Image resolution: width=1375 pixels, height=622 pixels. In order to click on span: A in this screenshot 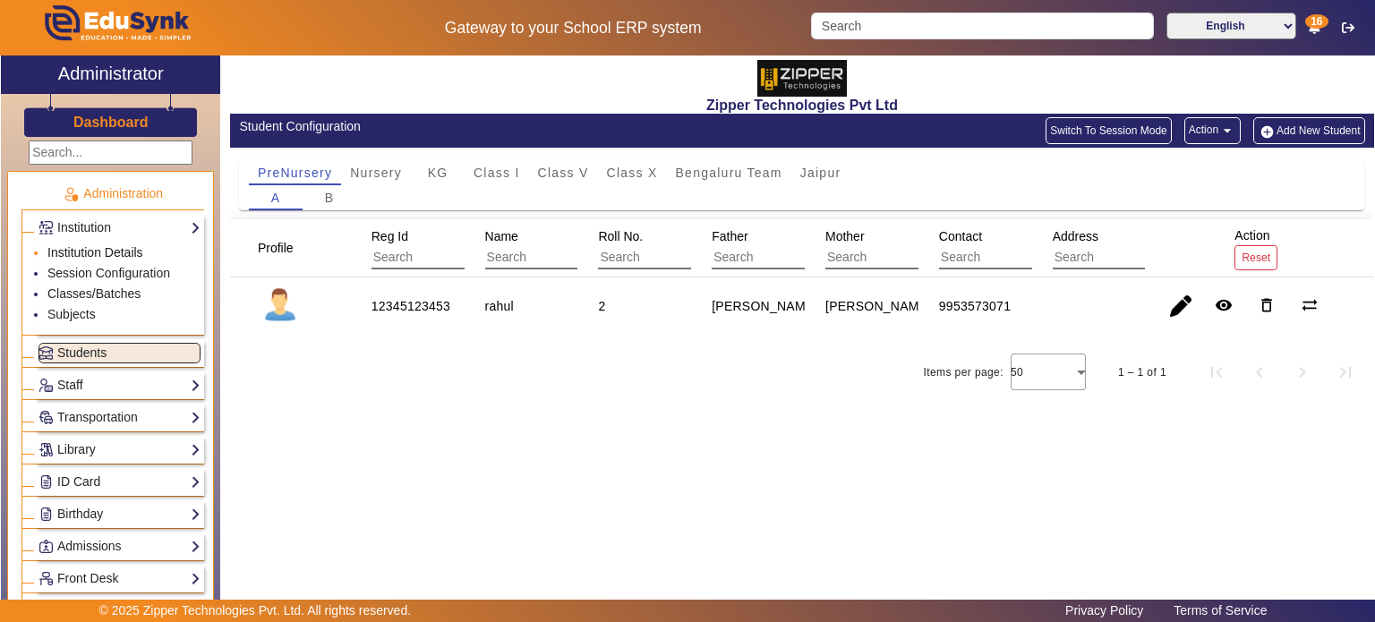, I will do `click(276, 198)`.